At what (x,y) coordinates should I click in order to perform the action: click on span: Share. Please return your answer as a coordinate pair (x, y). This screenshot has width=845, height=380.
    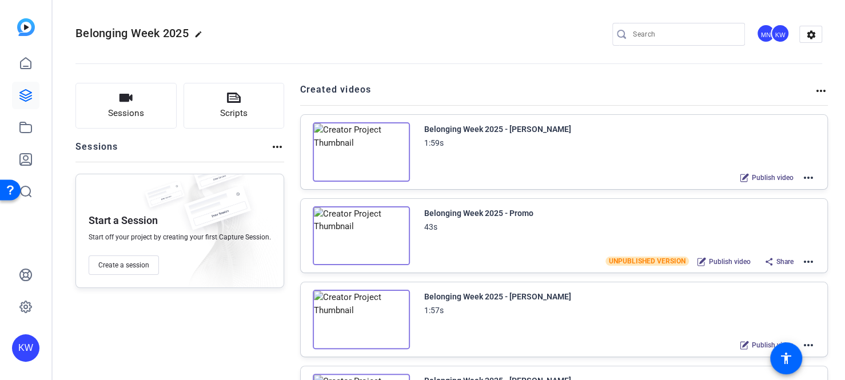
    Looking at the image, I should click on (785, 262).